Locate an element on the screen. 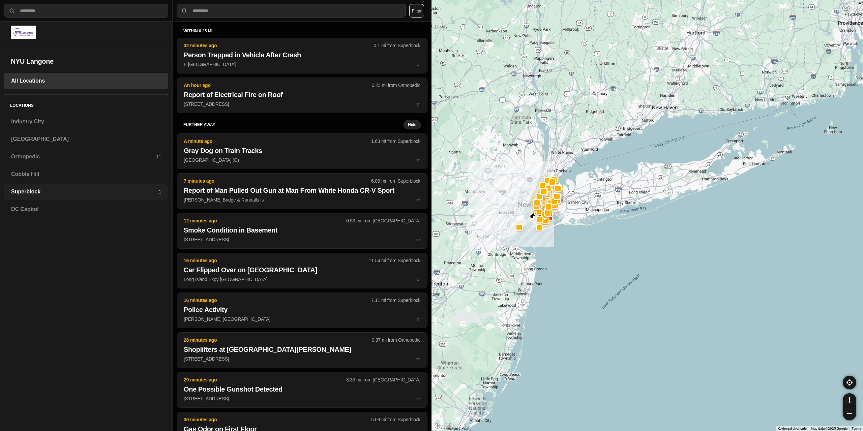  p: 28 minutes ago is located at coordinates (278, 340).